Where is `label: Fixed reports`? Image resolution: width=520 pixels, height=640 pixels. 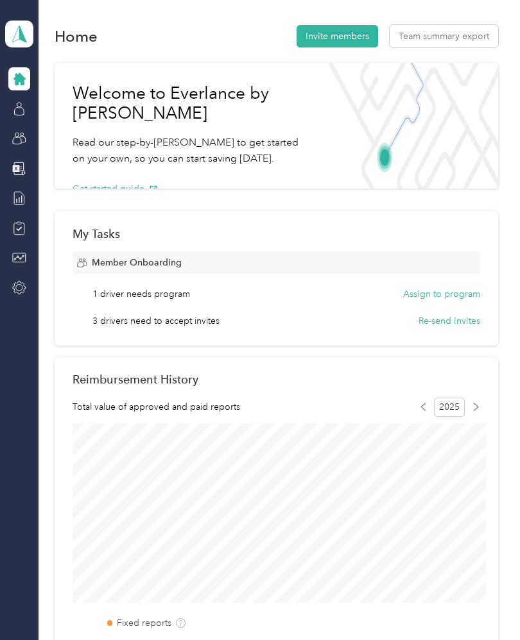 label: Fixed reports is located at coordinates (144, 623).